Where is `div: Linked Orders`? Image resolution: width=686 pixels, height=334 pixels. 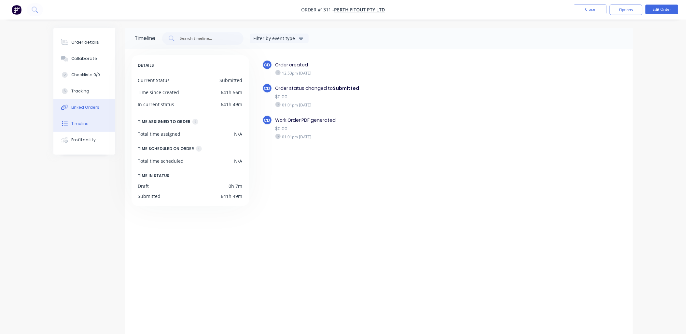
div: Linked Orders is located at coordinates (85, 107).